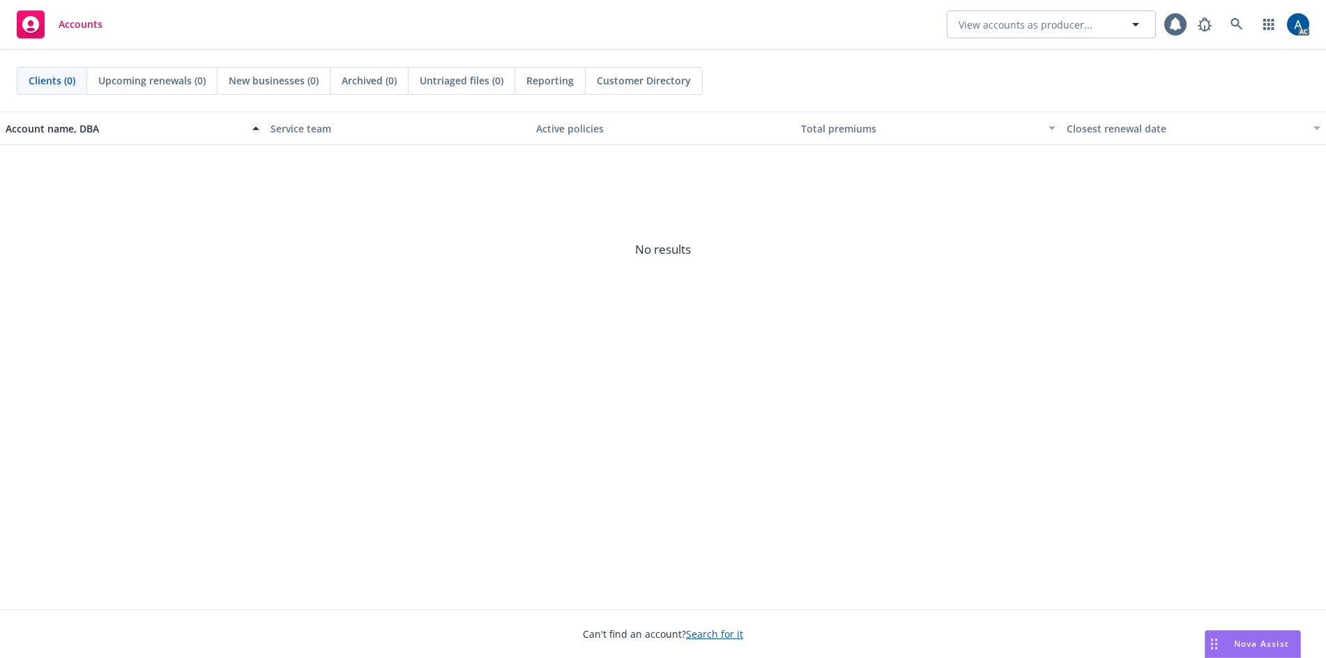  What do you see at coordinates (1205, 24) in the screenshot?
I see `a: Report a Bug` at bounding box center [1205, 24].